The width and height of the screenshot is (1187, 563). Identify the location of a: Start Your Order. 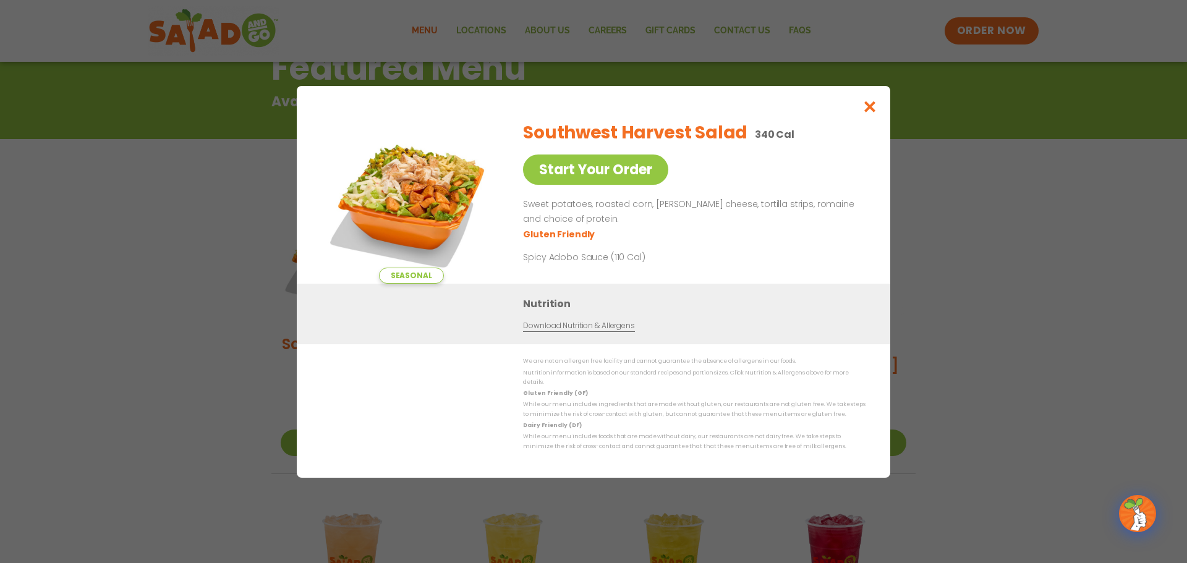
(595, 169).